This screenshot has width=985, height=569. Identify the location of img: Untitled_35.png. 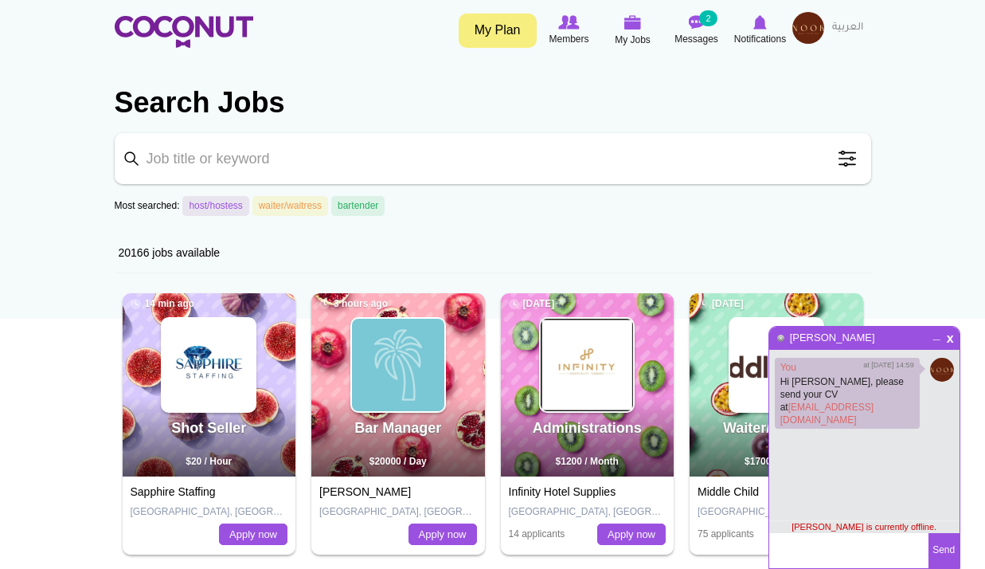
(942, 370).